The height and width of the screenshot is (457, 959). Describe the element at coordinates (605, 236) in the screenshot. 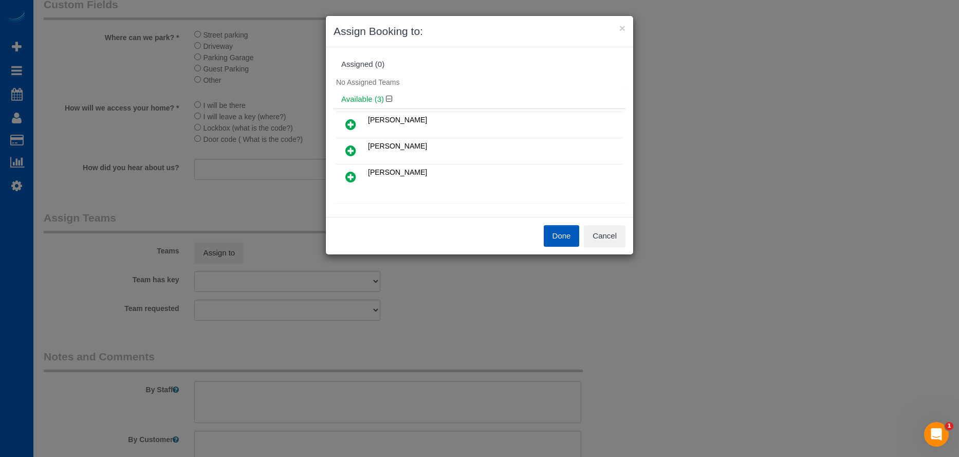

I see `button: Cancel` at that location.